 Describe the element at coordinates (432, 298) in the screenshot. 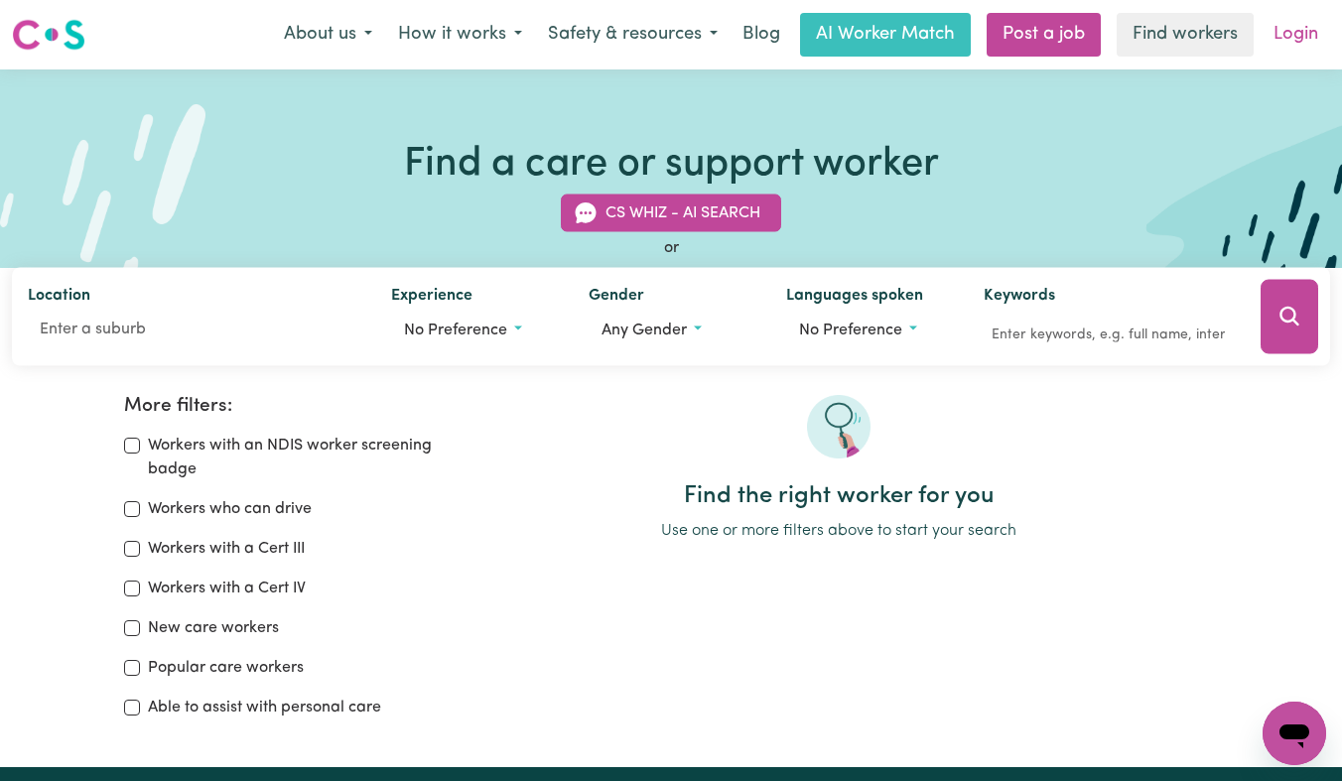

I see `label: Experience` at that location.